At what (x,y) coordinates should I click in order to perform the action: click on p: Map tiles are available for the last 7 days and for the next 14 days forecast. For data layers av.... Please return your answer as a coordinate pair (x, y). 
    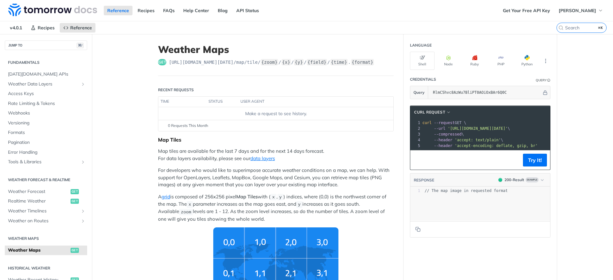
    Looking at the image, I should click on (276, 155).